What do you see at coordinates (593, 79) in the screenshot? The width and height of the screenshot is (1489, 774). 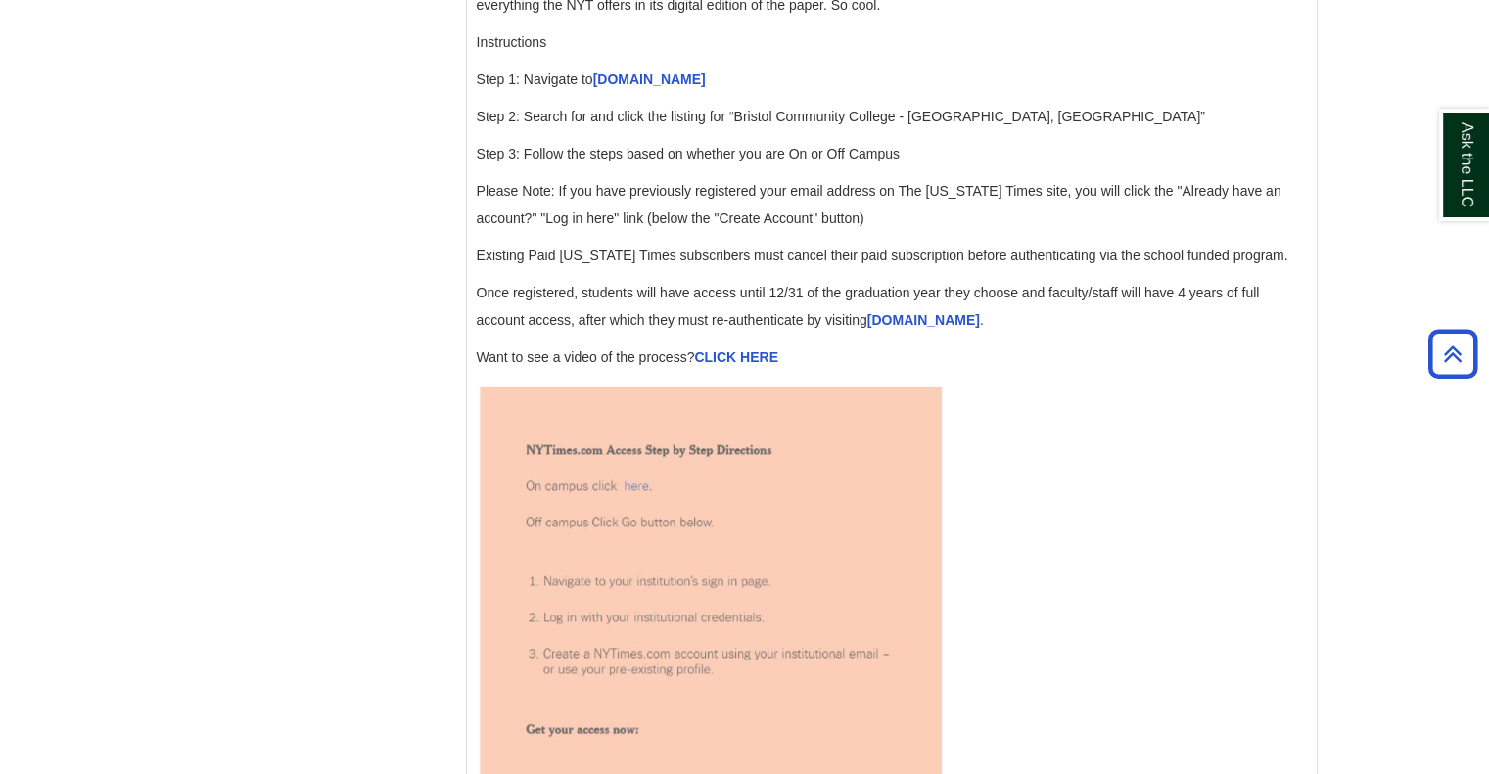 I see `span: Step 1: Navigate to` at bounding box center [593, 79].